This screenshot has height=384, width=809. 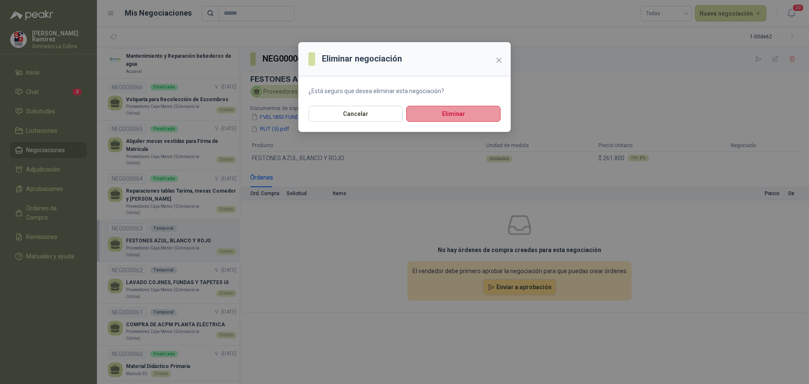 I want to click on span: close, so click(x=499, y=60).